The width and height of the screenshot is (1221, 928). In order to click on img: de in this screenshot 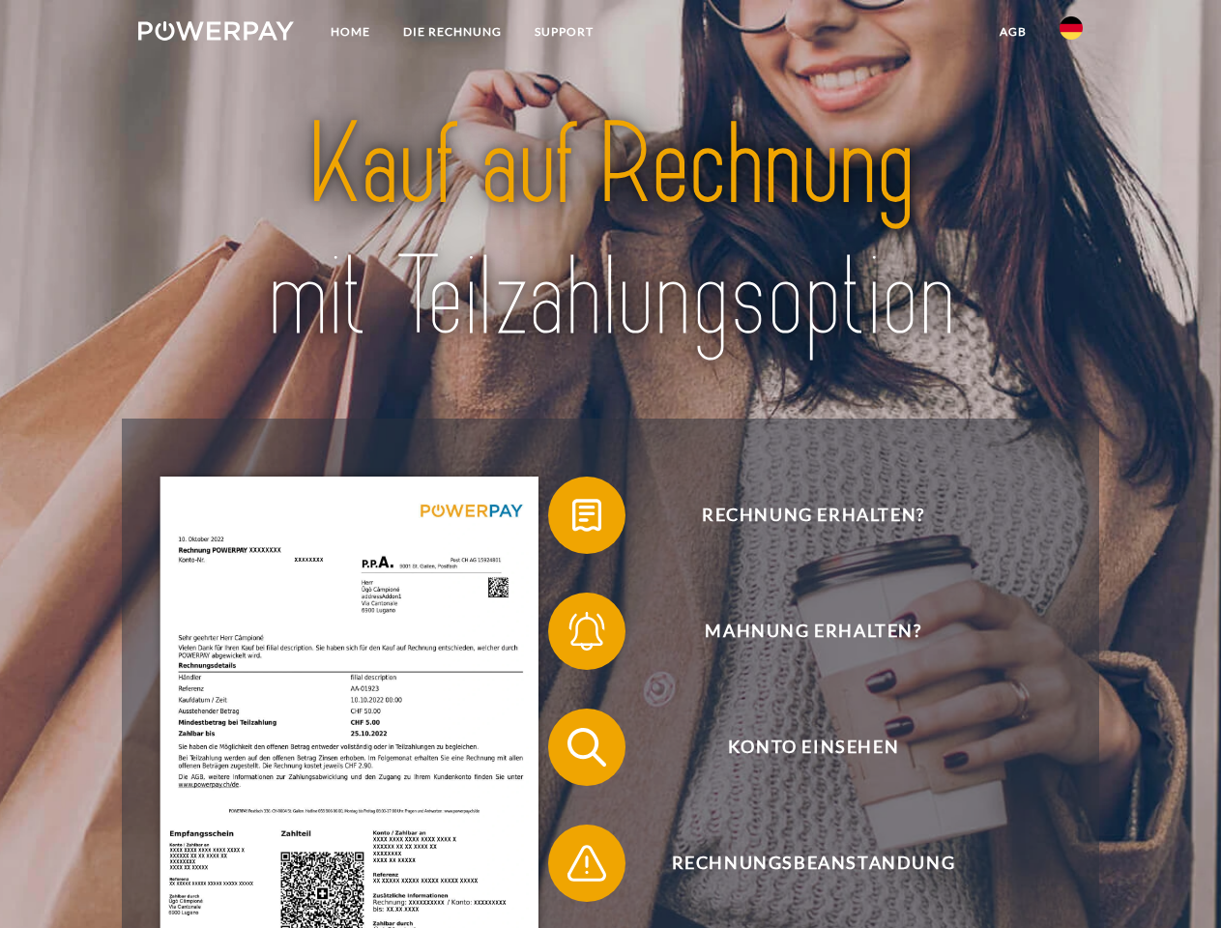, I will do `click(1071, 28)`.